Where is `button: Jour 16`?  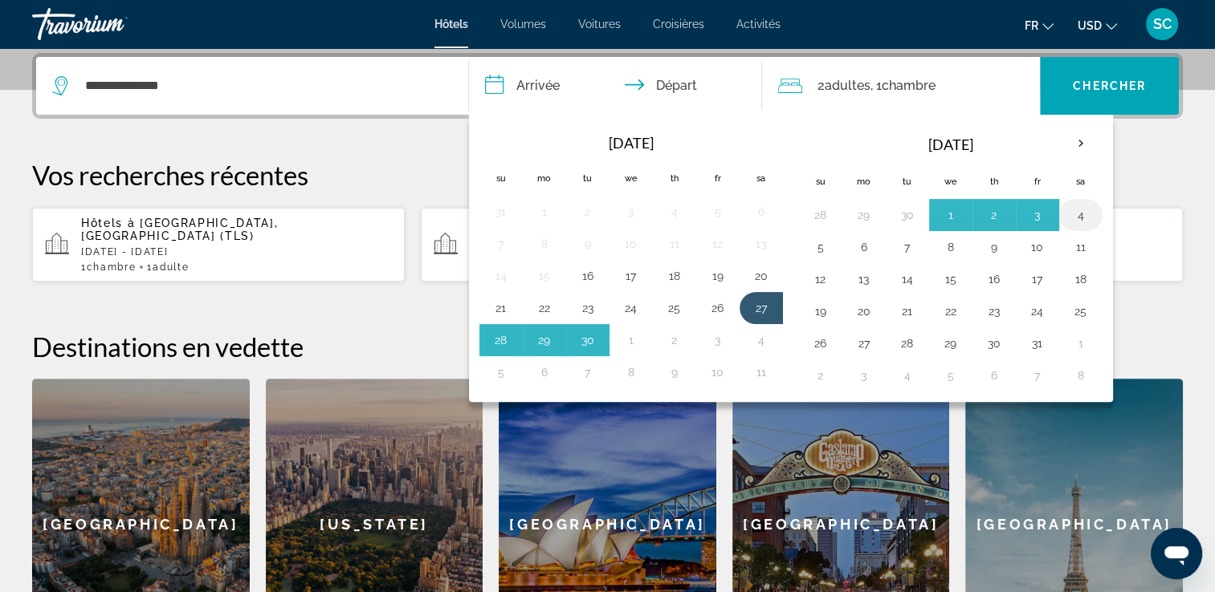
button: Jour 16 is located at coordinates (588, 276).